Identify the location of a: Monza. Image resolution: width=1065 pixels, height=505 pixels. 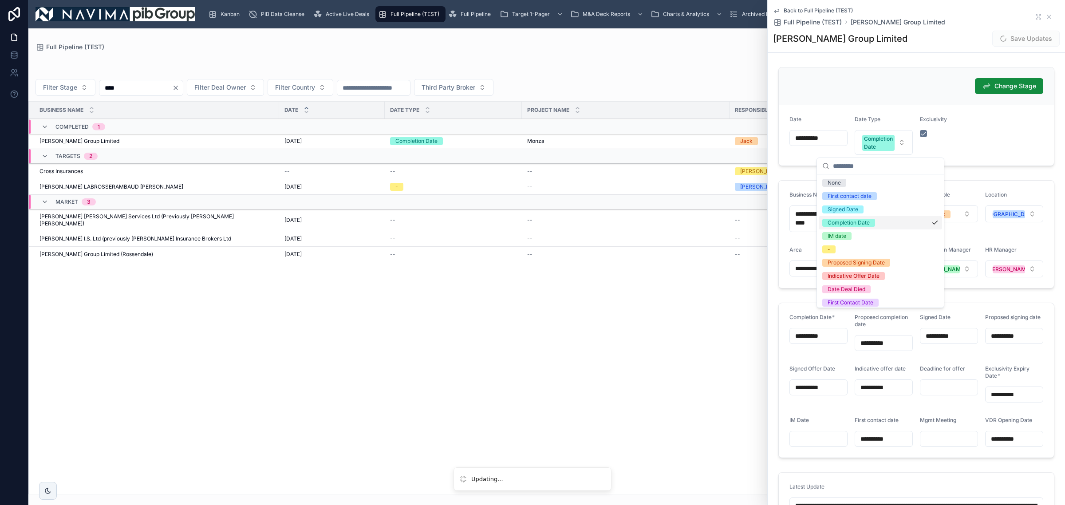
(626, 141).